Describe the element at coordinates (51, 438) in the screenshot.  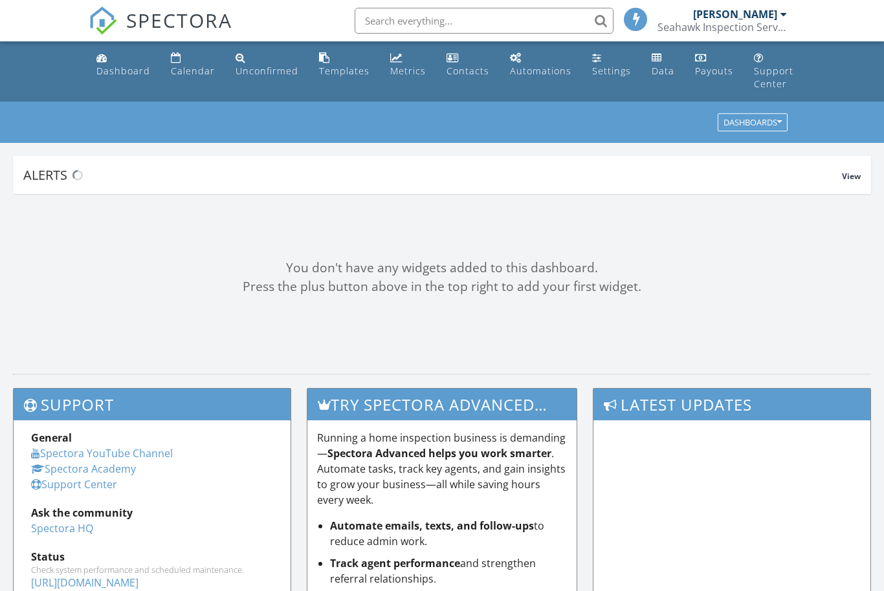
I see `strong: General` at that location.